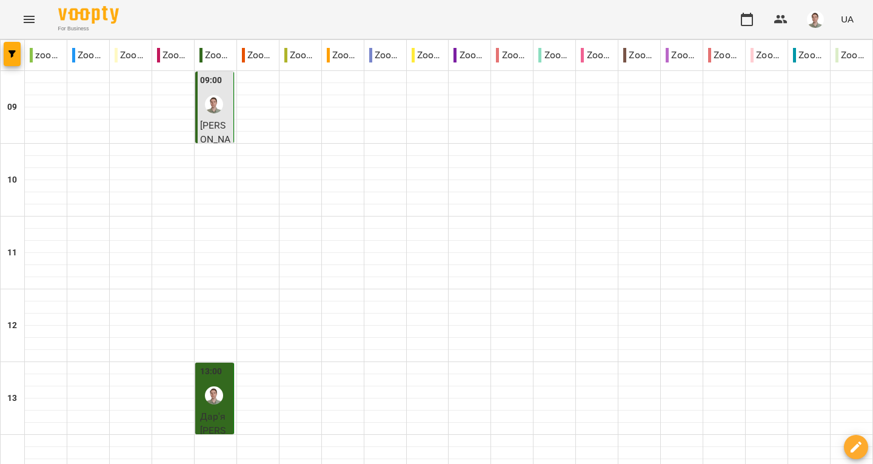 The width and height of the screenshot is (873, 464). What do you see at coordinates (45, 55) in the screenshot?
I see `p: zoom 2` at bounding box center [45, 55].